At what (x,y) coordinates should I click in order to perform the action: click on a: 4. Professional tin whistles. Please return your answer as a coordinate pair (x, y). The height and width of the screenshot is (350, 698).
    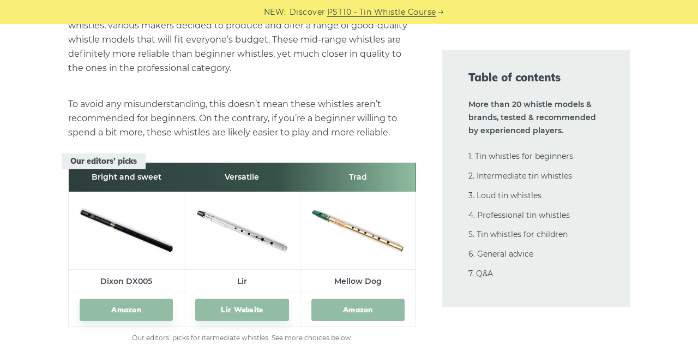
    Looking at the image, I should click on (519, 215).